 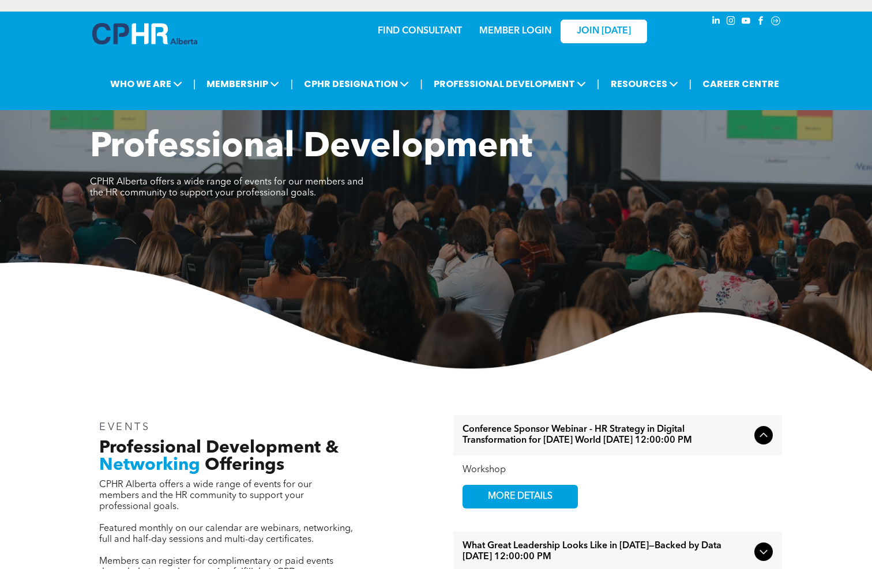 I want to click on span: WHO WE ARE, so click(x=146, y=84).